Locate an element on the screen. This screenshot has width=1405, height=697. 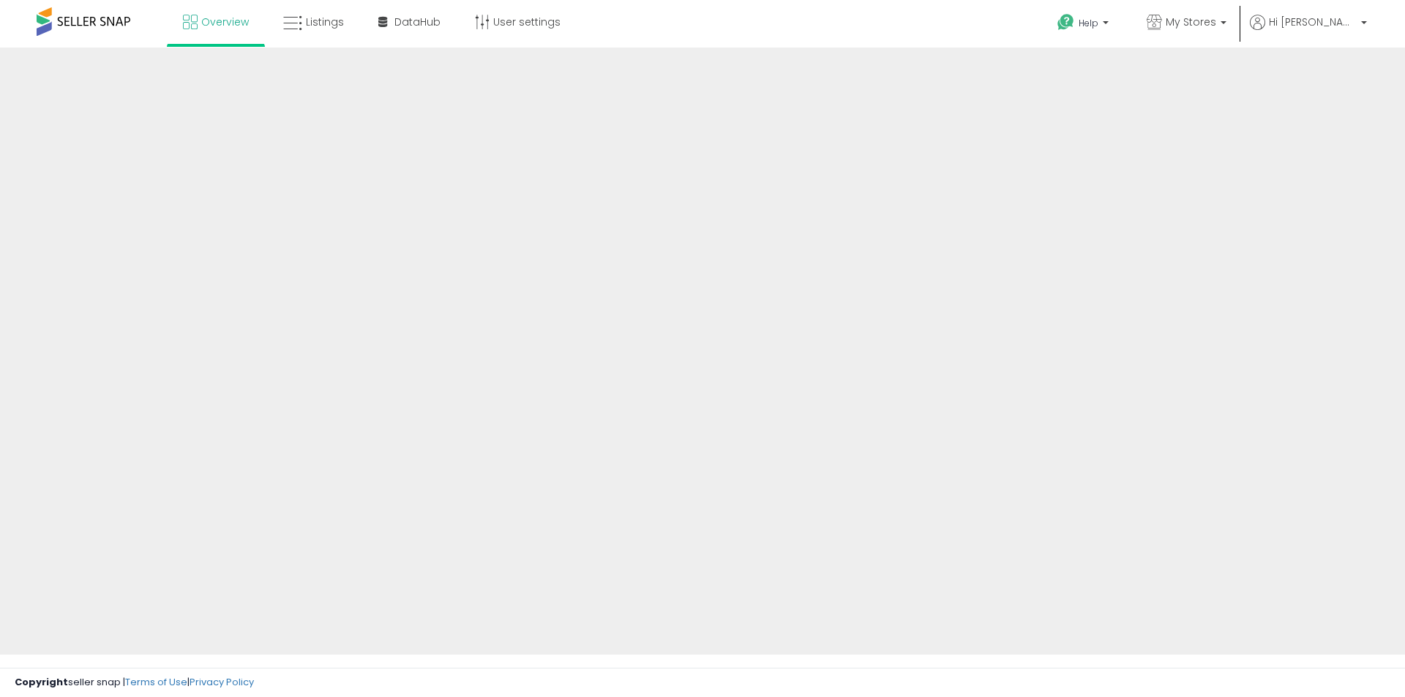
a: Help is located at coordinates (1084, 25).